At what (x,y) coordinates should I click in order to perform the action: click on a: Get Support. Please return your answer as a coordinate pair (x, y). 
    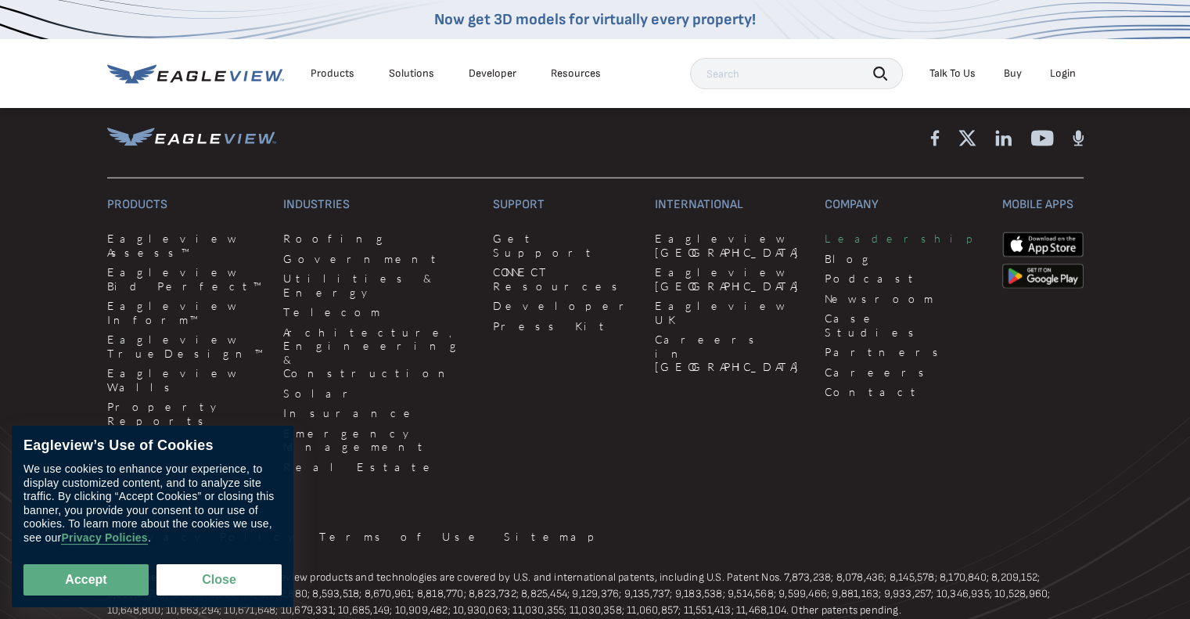
    Looking at the image, I should click on (564, 245).